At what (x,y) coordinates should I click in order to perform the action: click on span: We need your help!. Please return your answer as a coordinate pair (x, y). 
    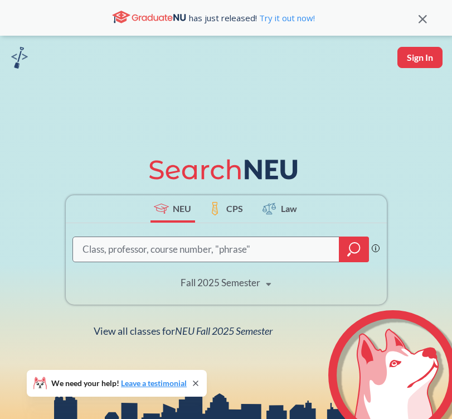
    Looking at the image, I should click on (119, 383).